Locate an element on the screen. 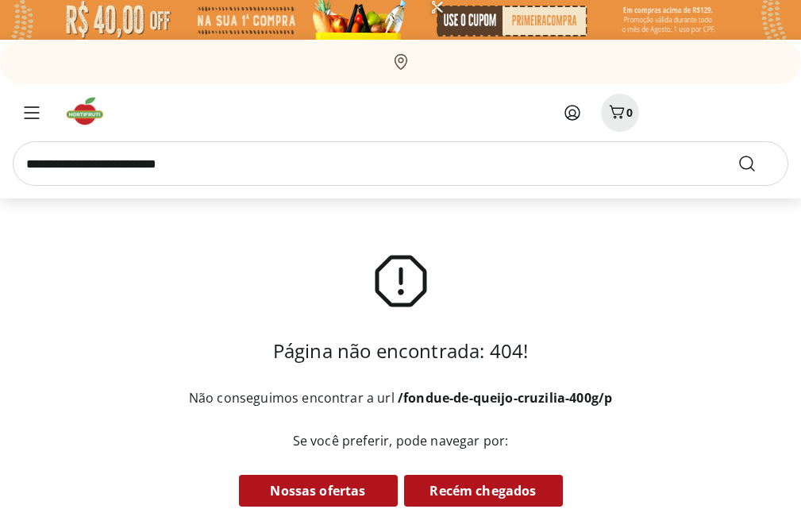 This screenshot has height=509, width=801. p: Não conseguimos encontrar a url is located at coordinates (400, 398).